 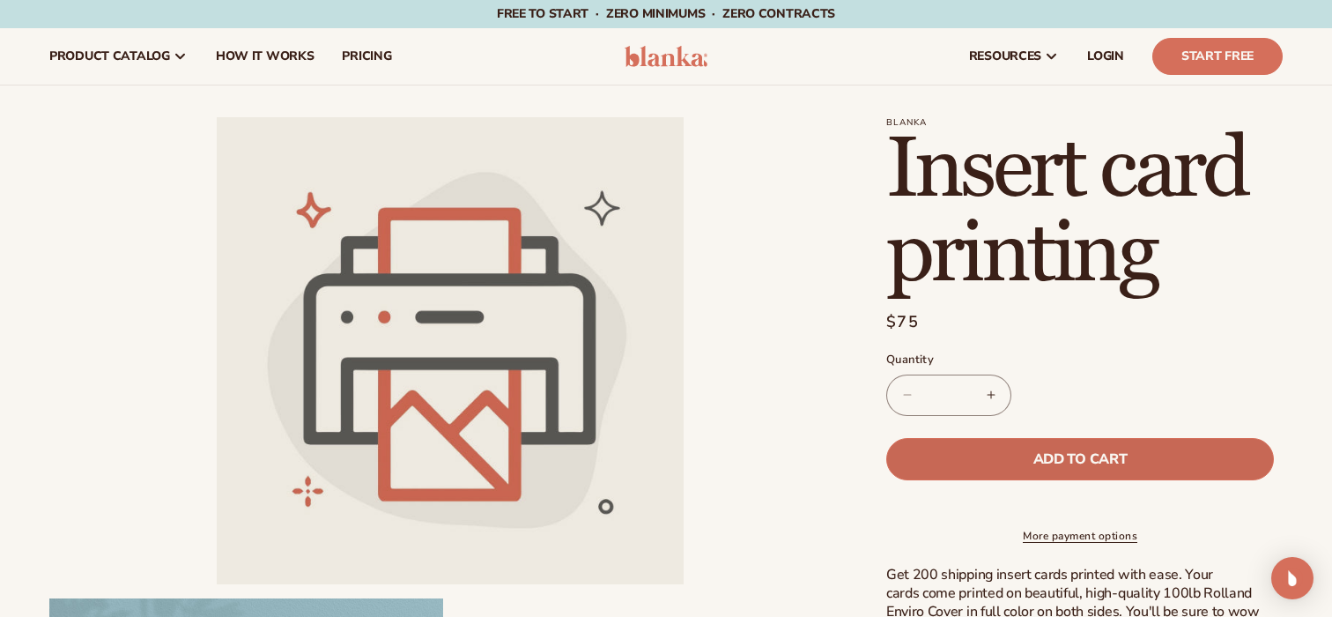 What do you see at coordinates (1085, 122) in the screenshot?
I see `p: Blanka` at bounding box center [1085, 122].